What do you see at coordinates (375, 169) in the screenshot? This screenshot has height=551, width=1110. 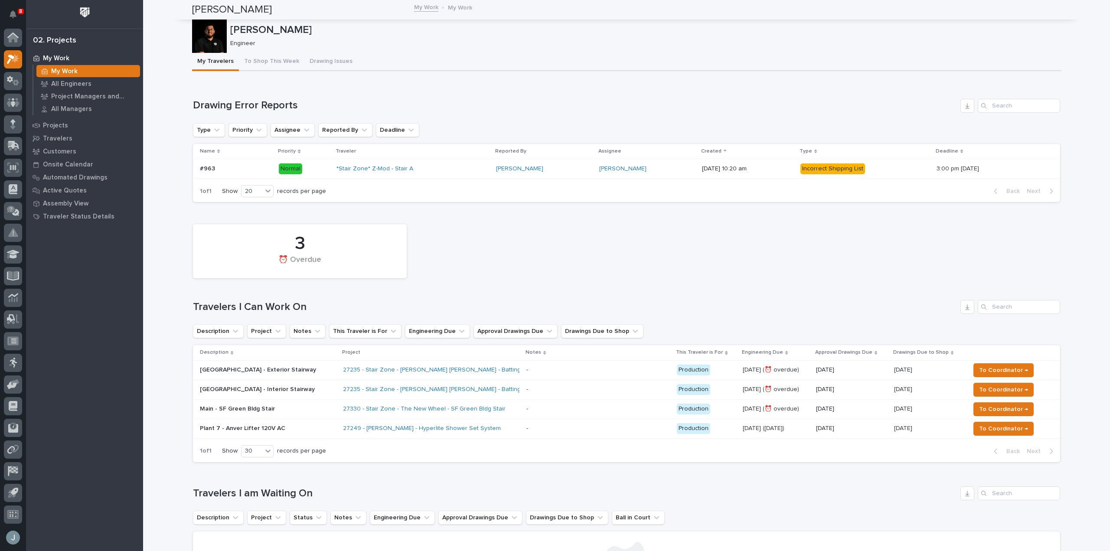 I see `a: *Stair Zone* Z-Mod - Stair A` at bounding box center [375, 169].